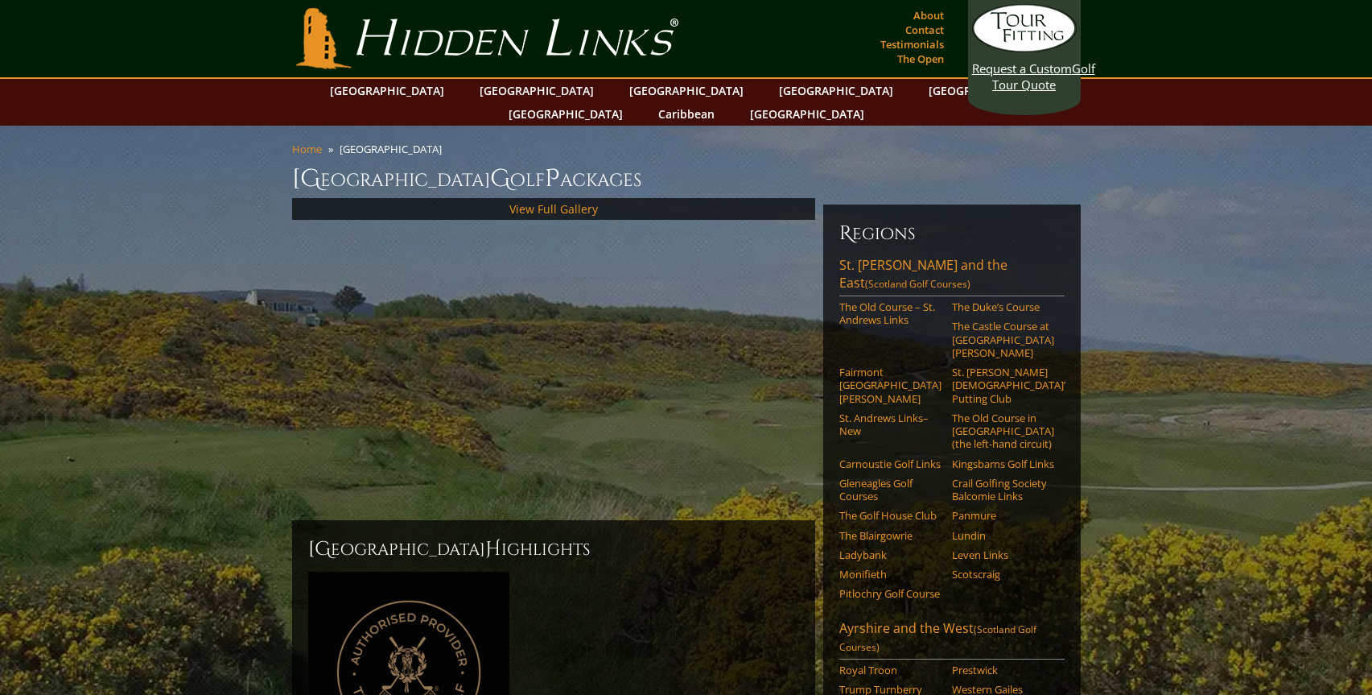  Describe the element at coordinates (1003, 670) in the screenshot. I see `a: Prestwick` at that location.